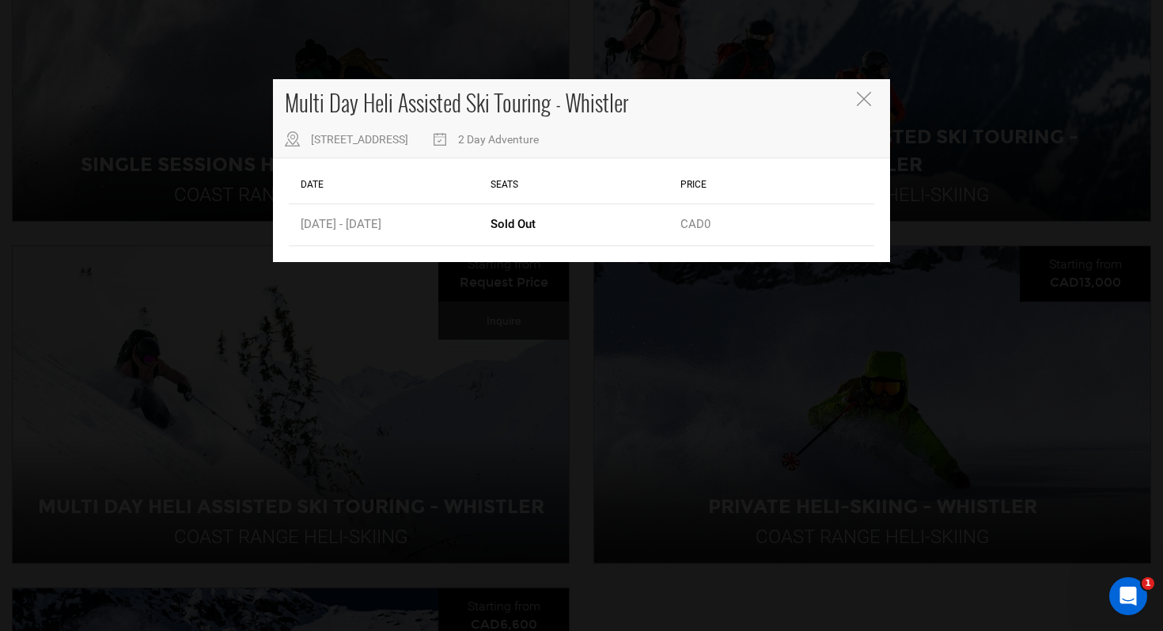 This screenshot has width=1163, height=631. What do you see at coordinates (392, 184) in the screenshot?
I see `div: Date` at bounding box center [392, 184].